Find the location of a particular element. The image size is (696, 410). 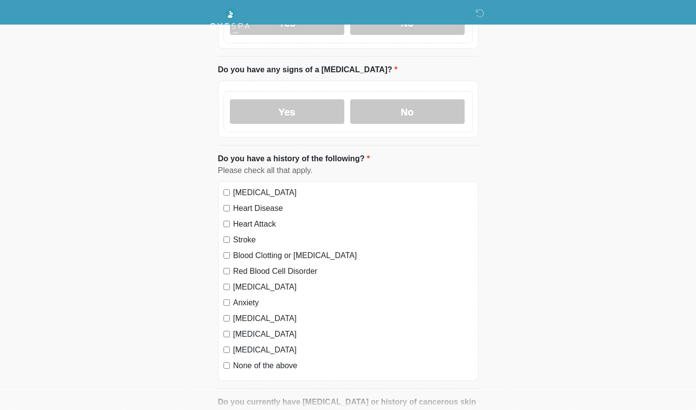

label: Heart Attack is located at coordinates (353, 224).